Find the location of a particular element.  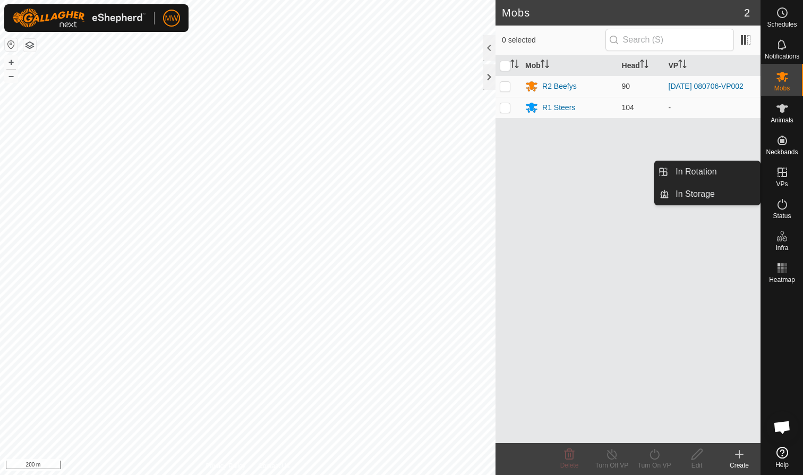

a: Contact Us is located at coordinates (274, 465).